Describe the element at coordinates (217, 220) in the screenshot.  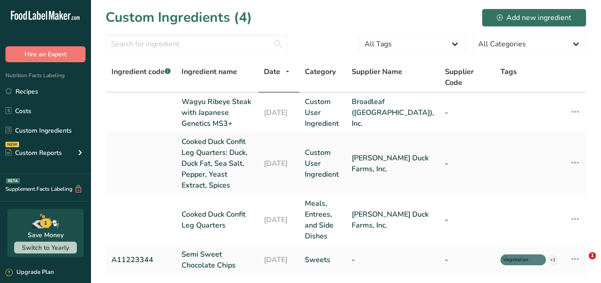
I see `a: Cooked Duck Confit Leg Quarters` at that location.